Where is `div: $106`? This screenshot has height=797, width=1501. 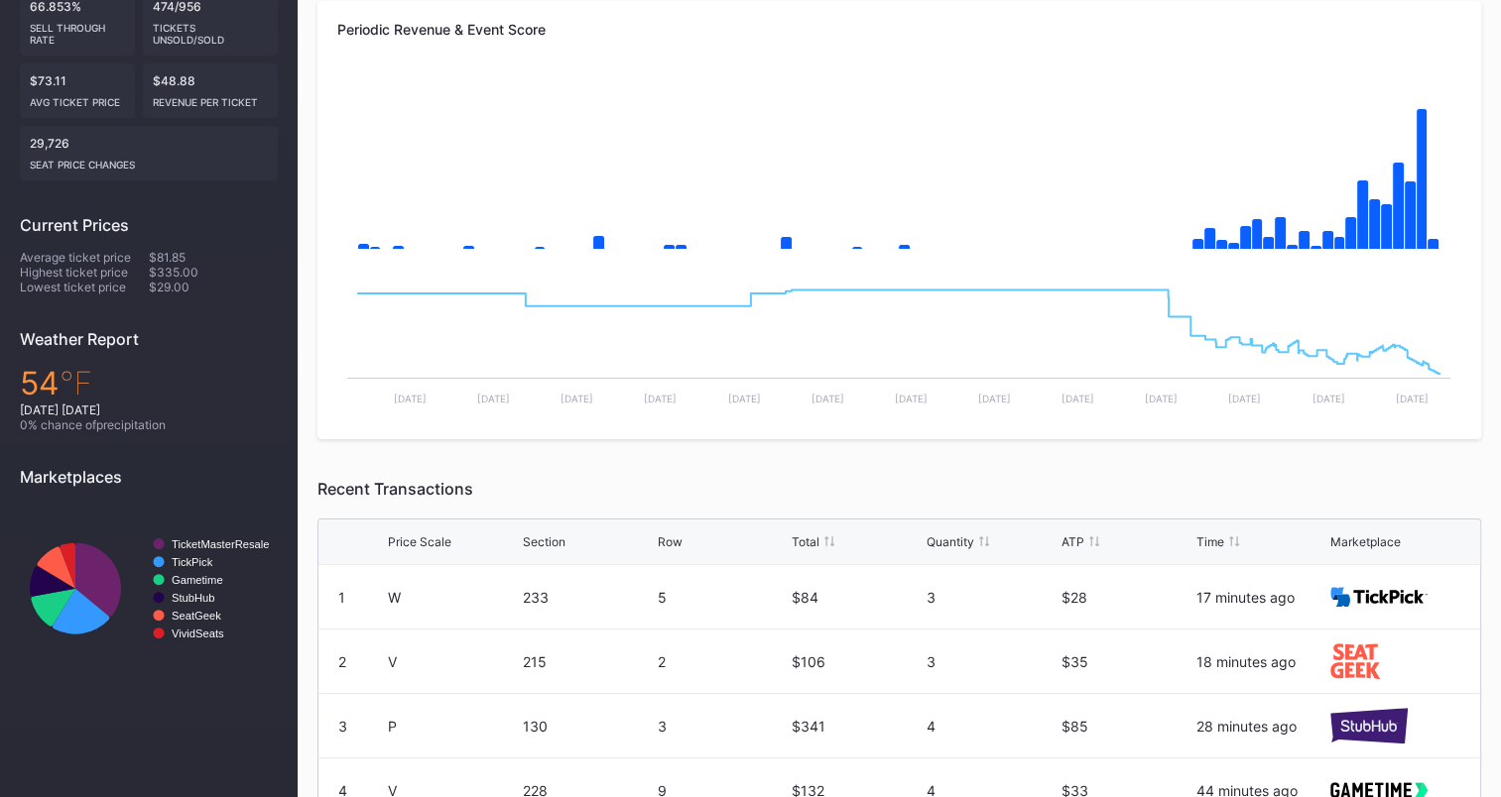 div: $106 is located at coordinates (856, 662).